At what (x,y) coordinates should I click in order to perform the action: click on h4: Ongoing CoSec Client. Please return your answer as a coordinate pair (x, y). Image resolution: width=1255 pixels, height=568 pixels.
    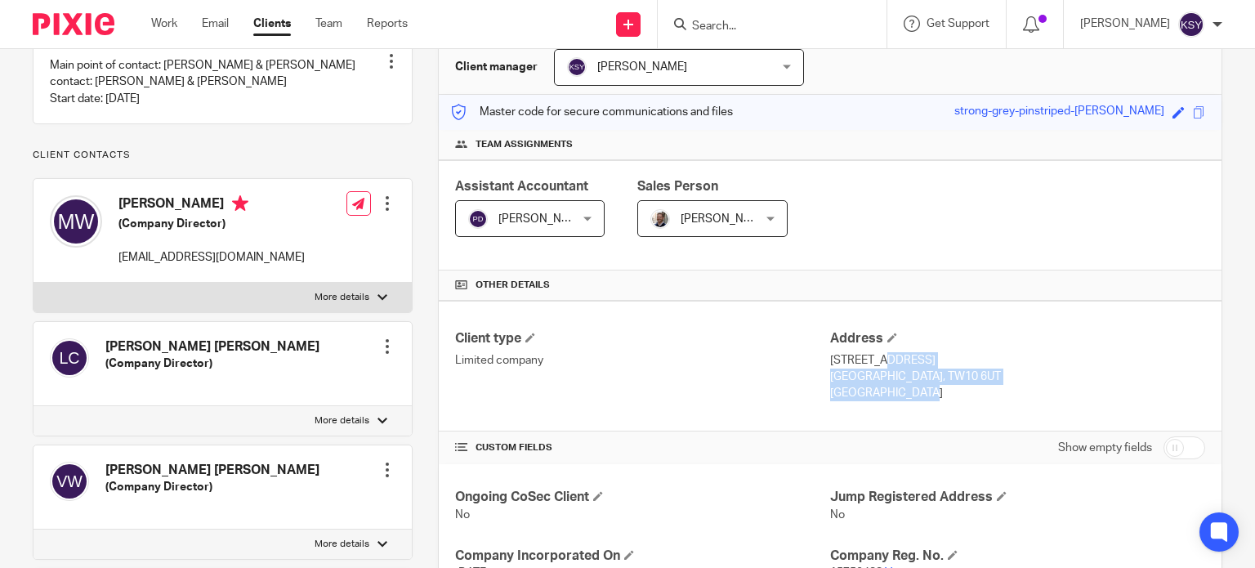
    Looking at the image, I should click on (642, 497).